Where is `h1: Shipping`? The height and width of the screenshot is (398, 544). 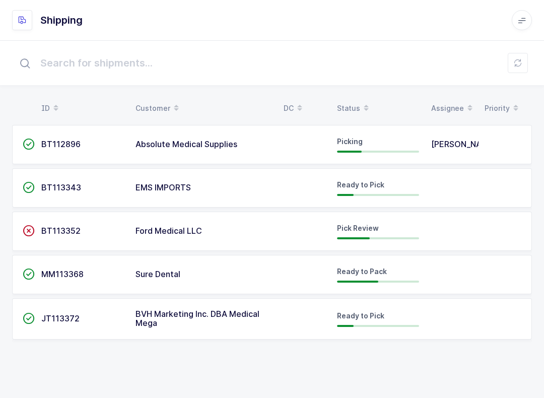
h1: Shipping is located at coordinates (61, 20).